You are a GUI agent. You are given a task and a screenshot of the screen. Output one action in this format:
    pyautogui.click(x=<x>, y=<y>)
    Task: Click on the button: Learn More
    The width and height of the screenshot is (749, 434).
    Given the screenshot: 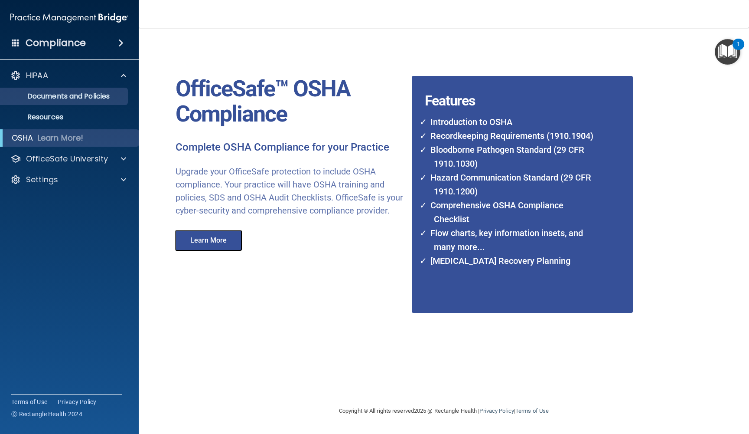 What is the action you would take?
    pyautogui.click(x=209, y=240)
    